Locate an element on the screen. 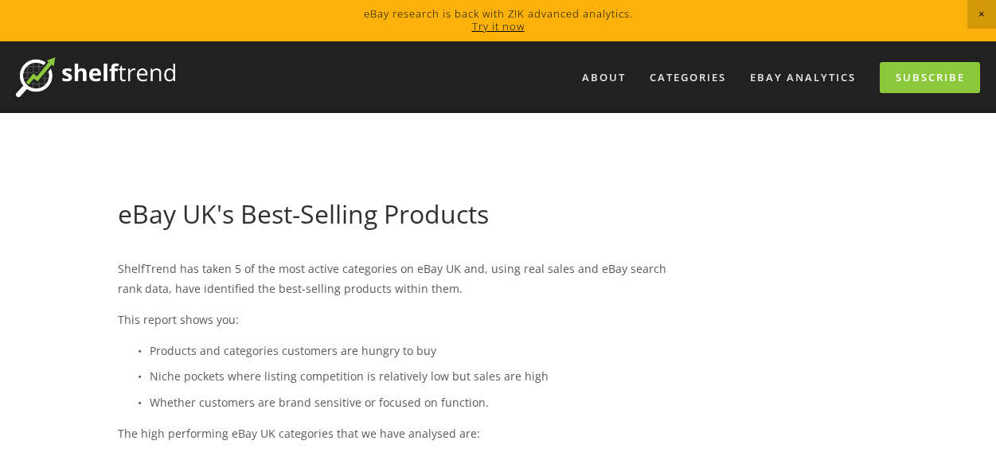  p: The high performing eBay UK categories that we have analysed are: is located at coordinates (396, 433).